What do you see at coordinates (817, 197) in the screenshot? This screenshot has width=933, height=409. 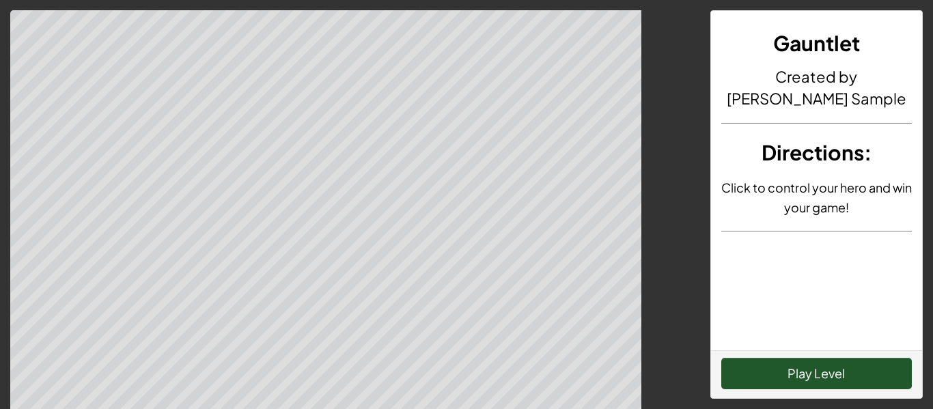 I see `p: Click to control your hero and win your game!` at bounding box center [817, 197].